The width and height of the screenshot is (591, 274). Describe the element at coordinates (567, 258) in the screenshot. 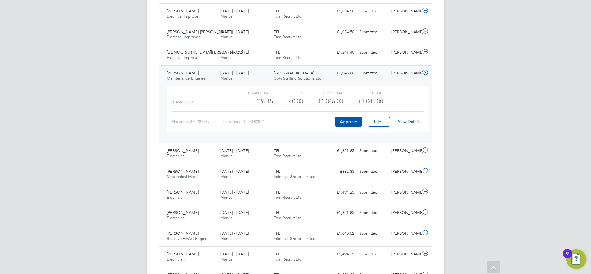

I see `div: 9` at that location.